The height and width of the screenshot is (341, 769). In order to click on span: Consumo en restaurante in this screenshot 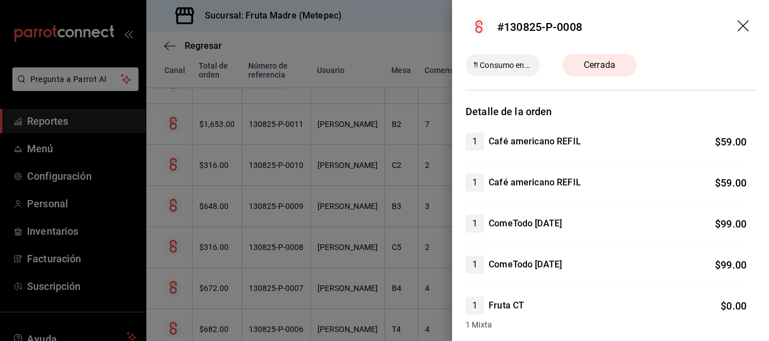, I will do `click(505, 65)`.